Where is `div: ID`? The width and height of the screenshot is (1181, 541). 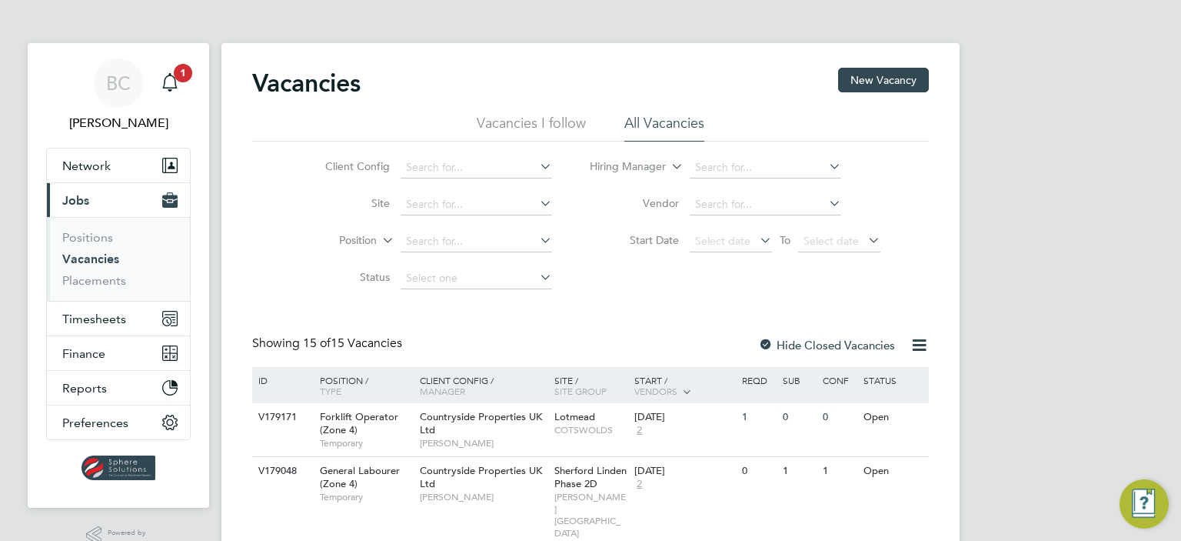
div: ID is located at coordinates (282, 380).